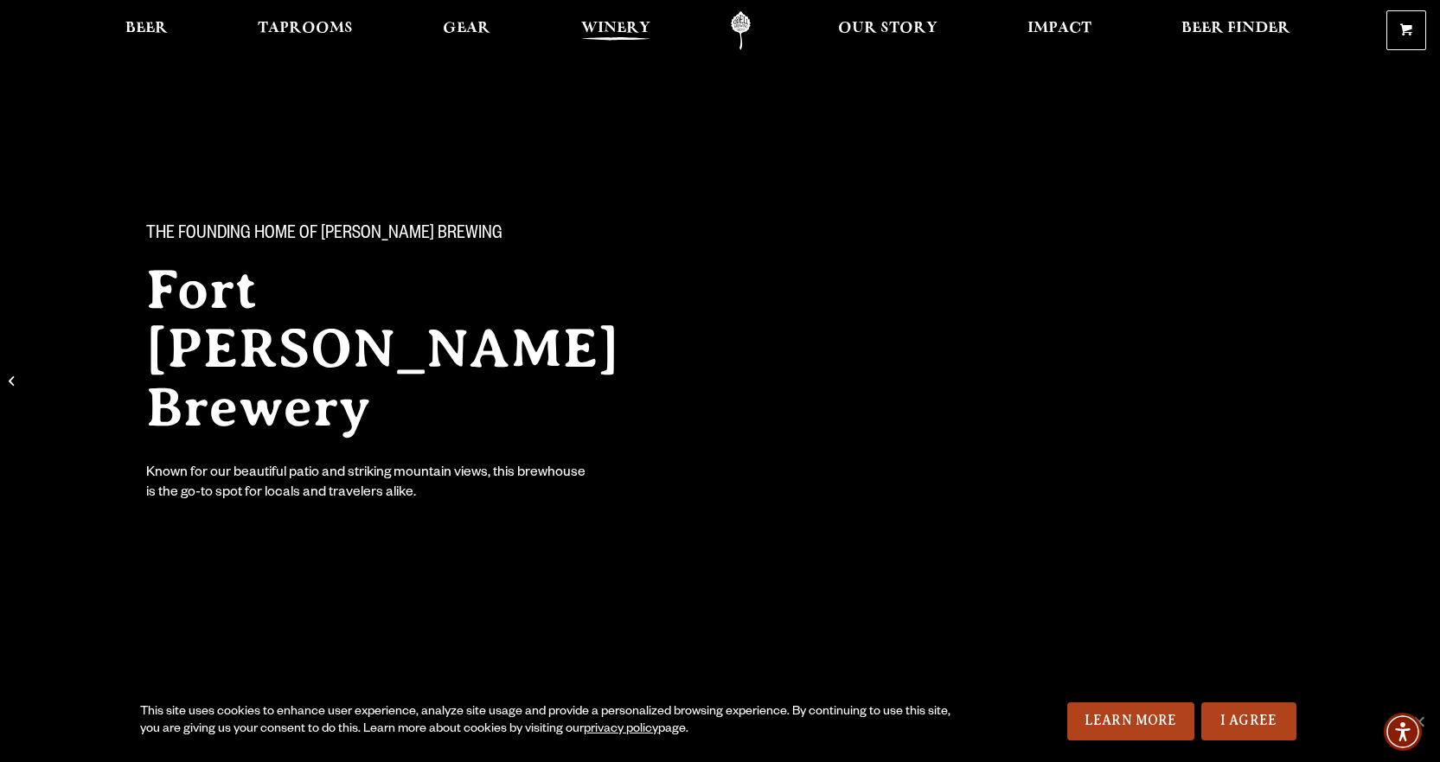 The height and width of the screenshot is (762, 1440). What do you see at coordinates (741, 30) in the screenshot?
I see `a: Odell Home` at bounding box center [741, 30].